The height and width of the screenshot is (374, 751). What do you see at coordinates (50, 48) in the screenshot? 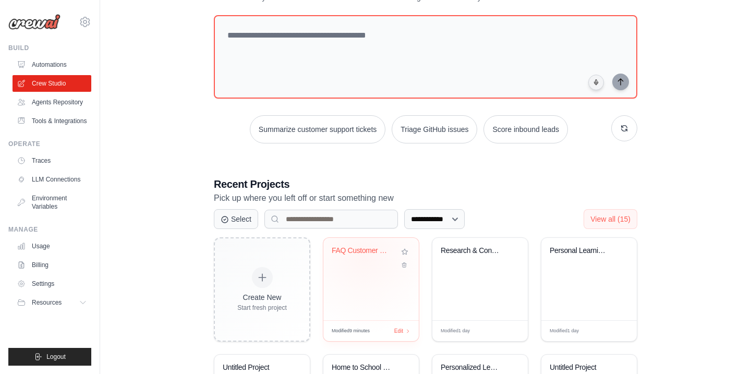
I see `div: Build` at bounding box center [50, 48].